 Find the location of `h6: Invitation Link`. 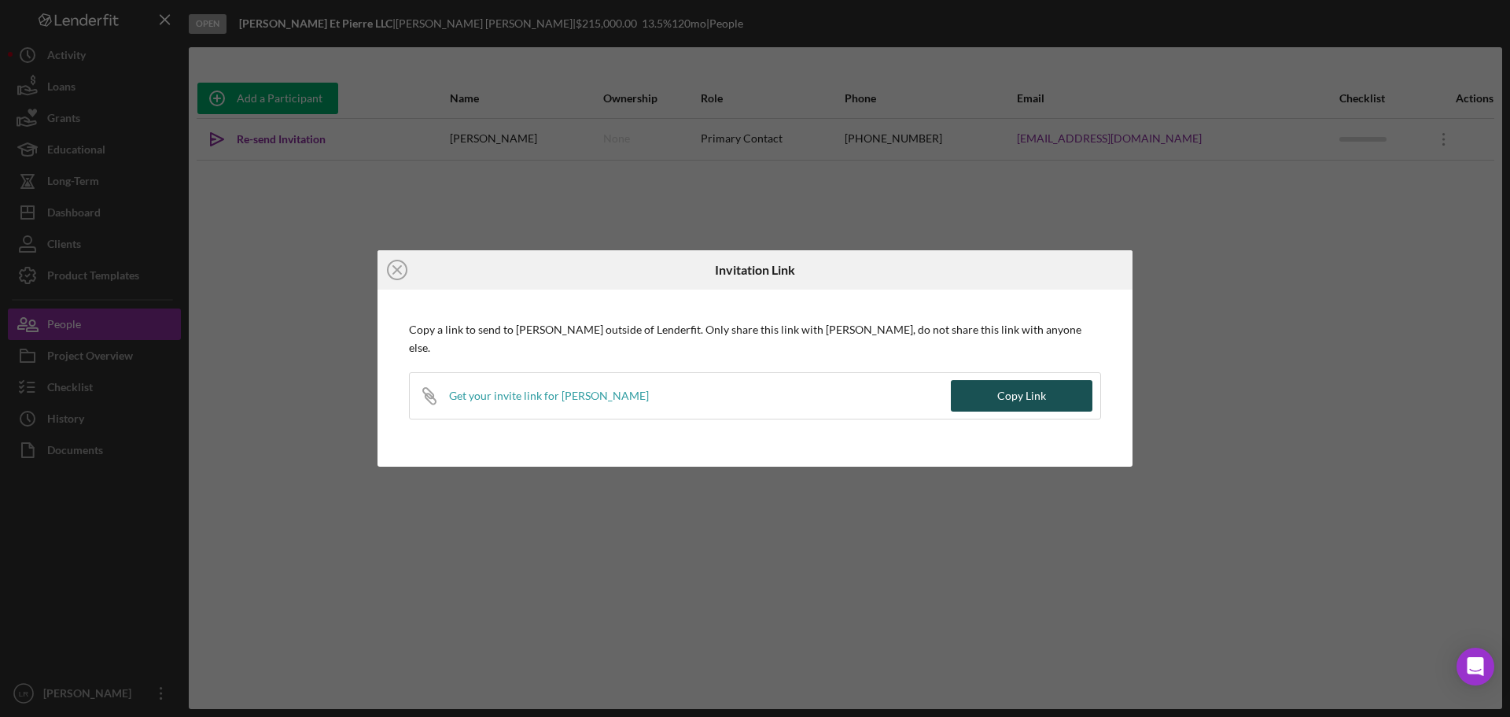

h6: Invitation Link is located at coordinates (755, 270).